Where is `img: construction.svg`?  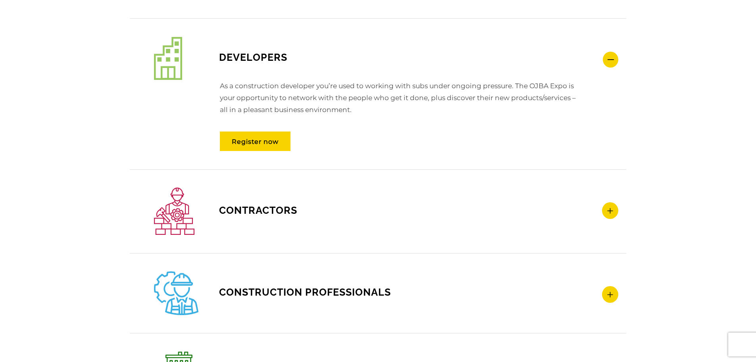
img: construction.svg is located at coordinates (176, 293).